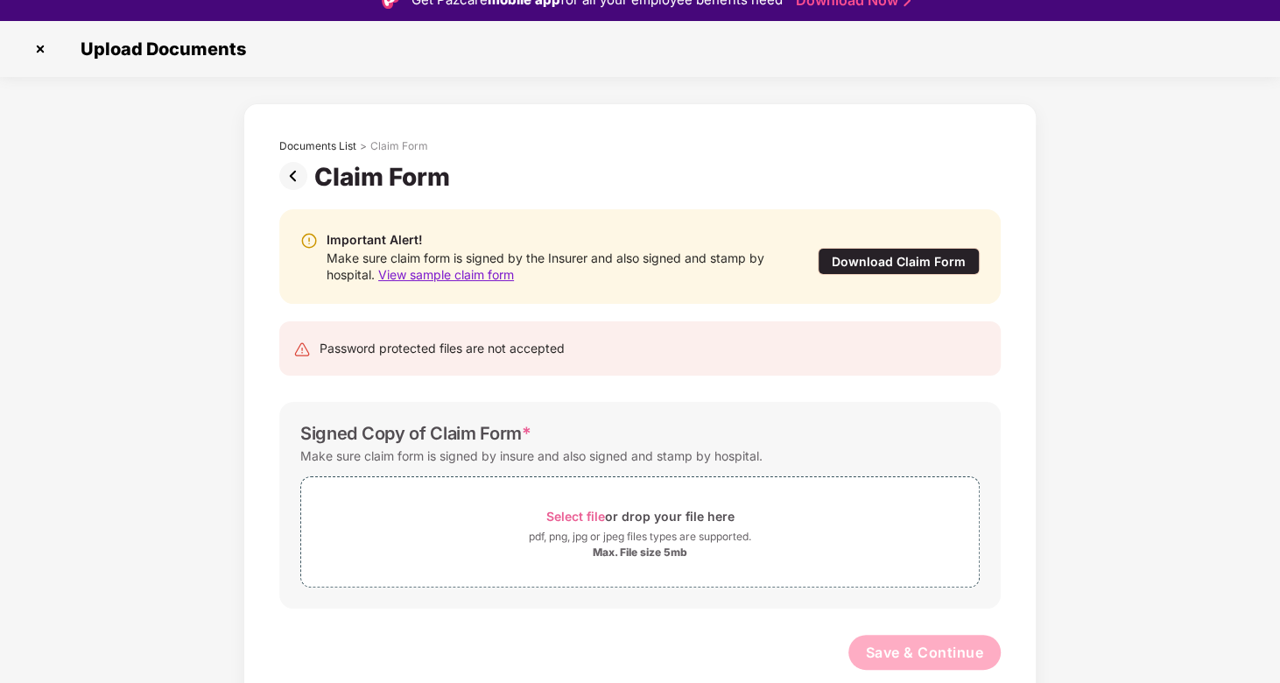 This screenshot has height=683, width=1280. Describe the element at coordinates (297, 176) in the screenshot. I see `img: svg+xml;base64,PHN2ZyBpZD0iUHJldi0zMngzMiIgeG1sbnM9Imh0dHA6Ly93d3cudzMub3JnLzIwMDAvc3ZnIiB3aWR0aD...` at that location.